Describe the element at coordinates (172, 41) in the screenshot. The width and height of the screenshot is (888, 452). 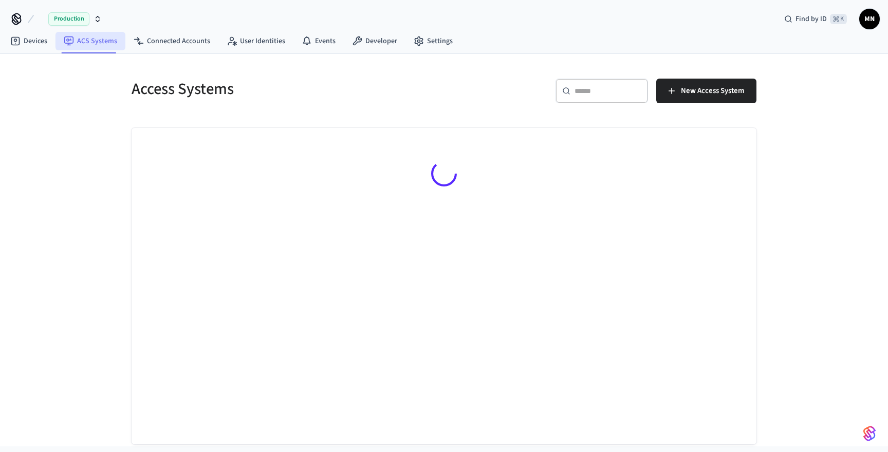
I see `a: Connected Accounts` at that location.